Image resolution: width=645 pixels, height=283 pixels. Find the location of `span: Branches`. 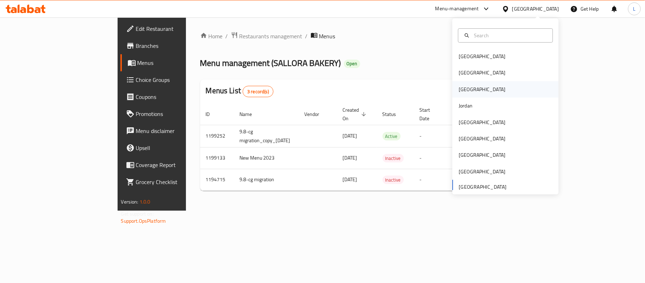

span: Branches is located at coordinates (178, 46).